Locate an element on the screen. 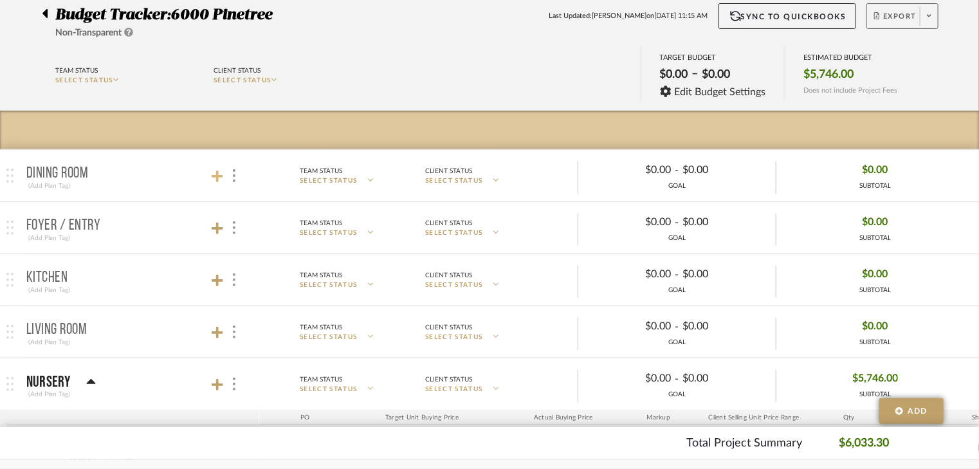 The image size is (979, 469). p: Kitchen is located at coordinates (47, 278).